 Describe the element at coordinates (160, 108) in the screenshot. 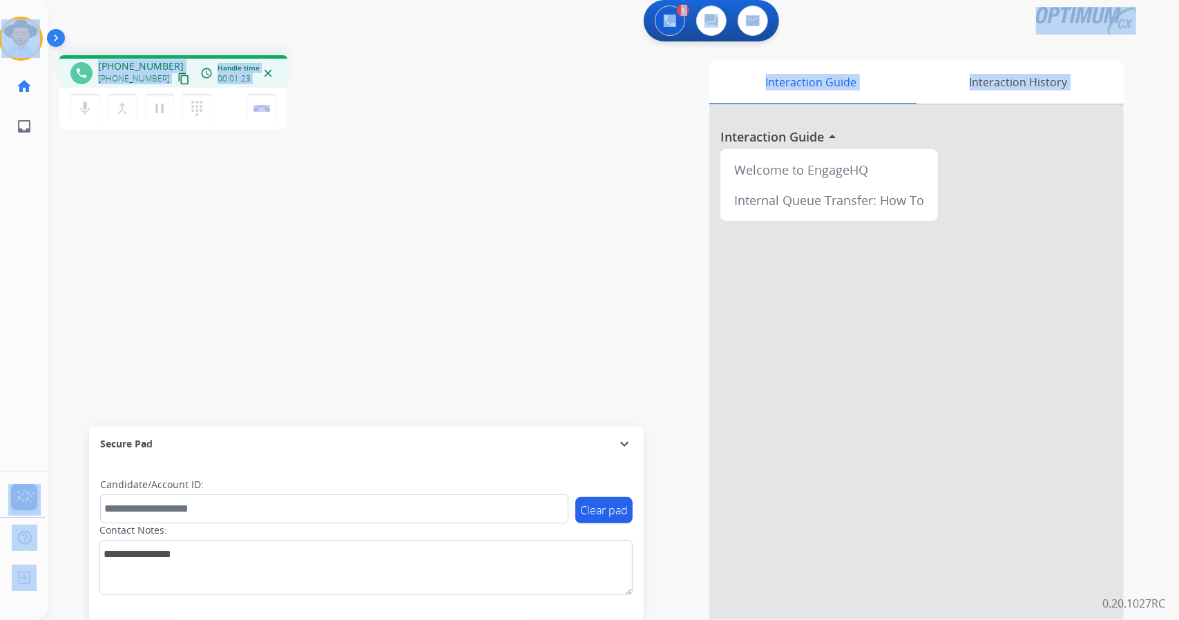

I see `mat-icon: pause` at that location.